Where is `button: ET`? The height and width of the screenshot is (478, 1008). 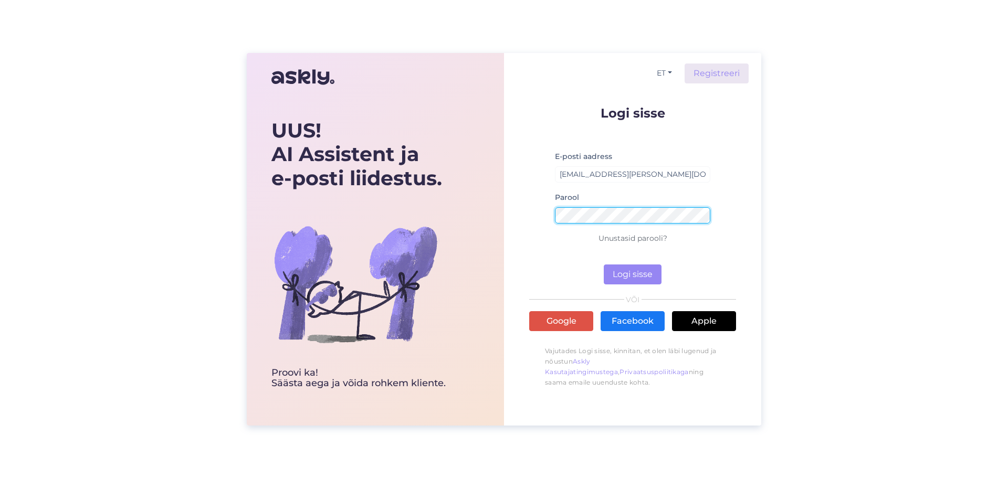 button: ET is located at coordinates (664, 73).